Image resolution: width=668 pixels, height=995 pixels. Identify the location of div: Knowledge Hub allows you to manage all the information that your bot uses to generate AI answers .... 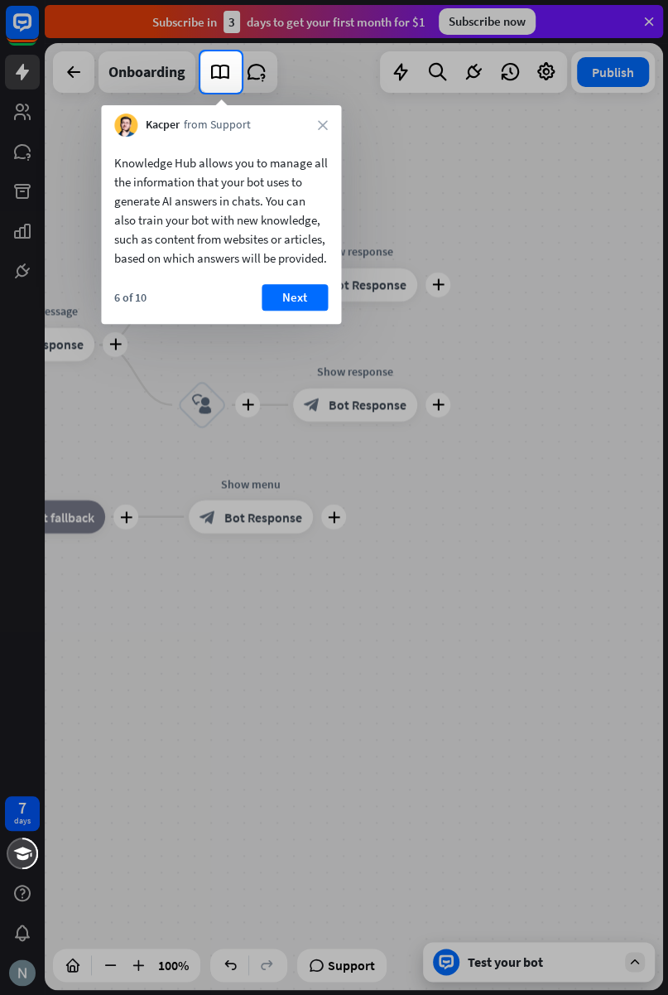
(221, 210).